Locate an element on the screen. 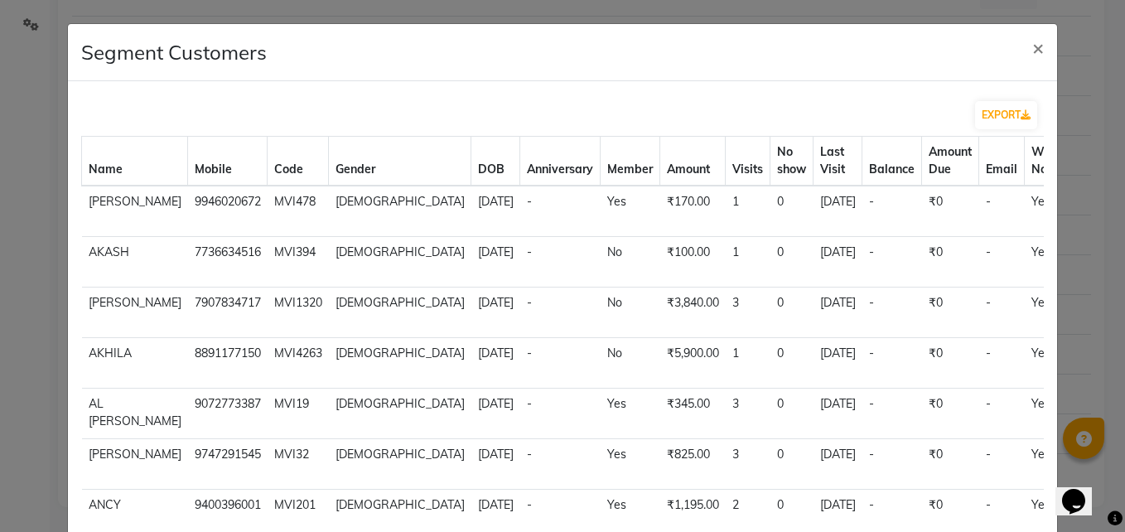 The height and width of the screenshot is (532, 1125). td: ₹345.00 is located at coordinates (692, 413).